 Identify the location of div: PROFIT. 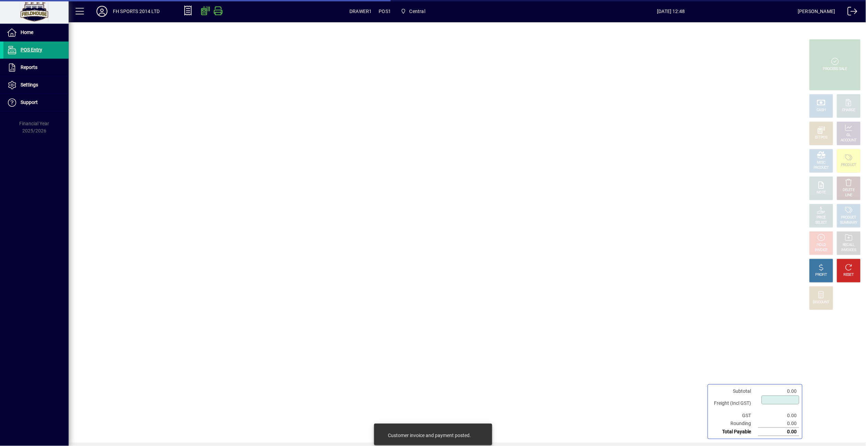
(821, 275).